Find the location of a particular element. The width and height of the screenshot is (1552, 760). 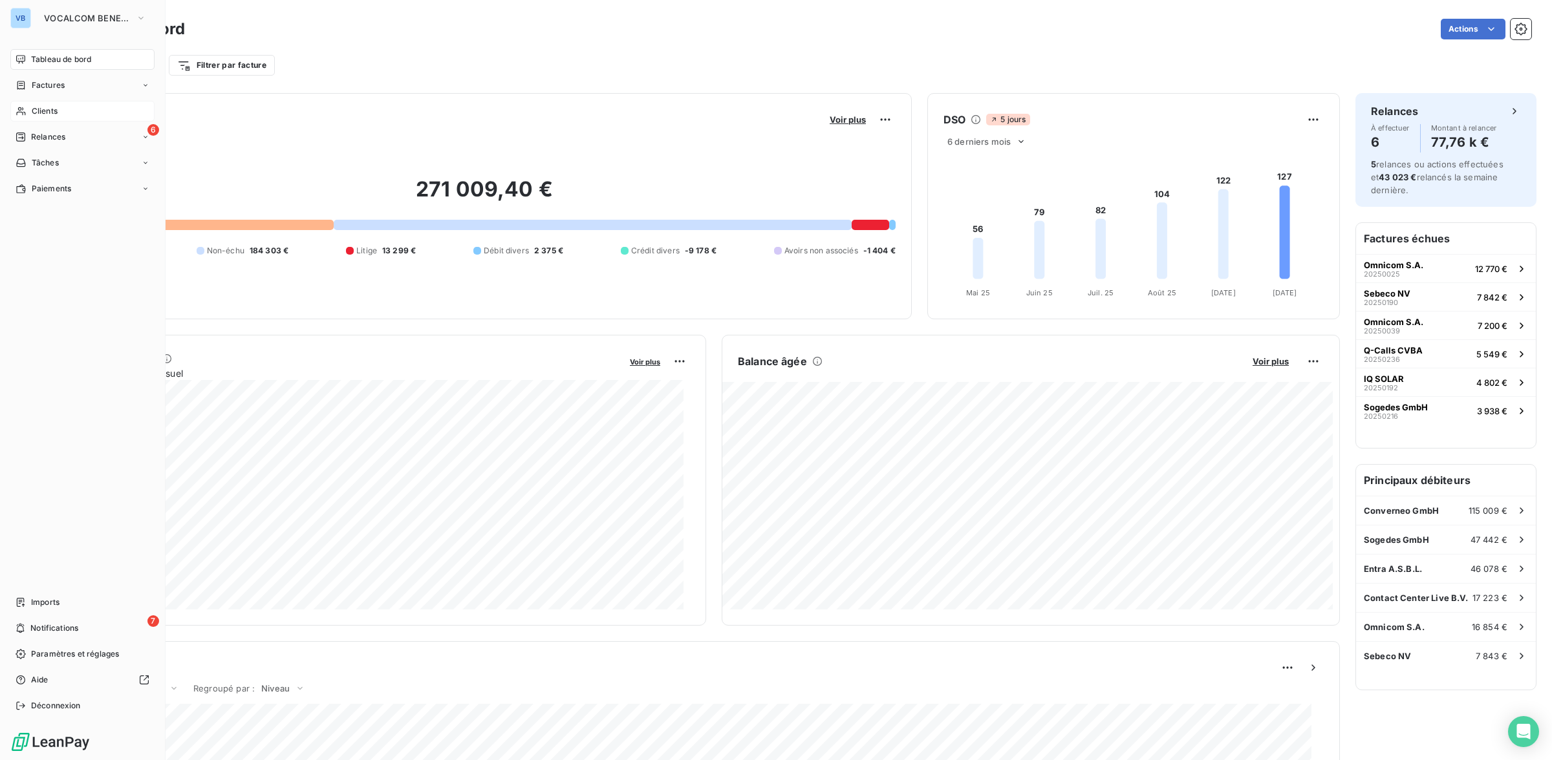

button: Omnicom S.A.202500397 200 € is located at coordinates (1446, 325).